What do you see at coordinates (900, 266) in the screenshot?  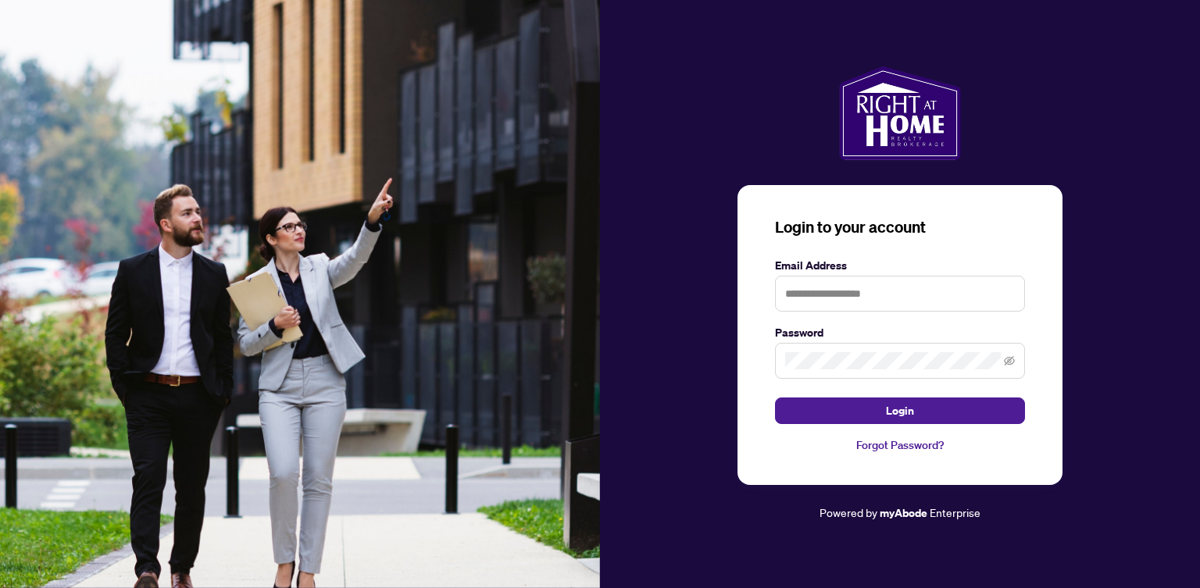 I see `label: Email Address` at bounding box center [900, 266].